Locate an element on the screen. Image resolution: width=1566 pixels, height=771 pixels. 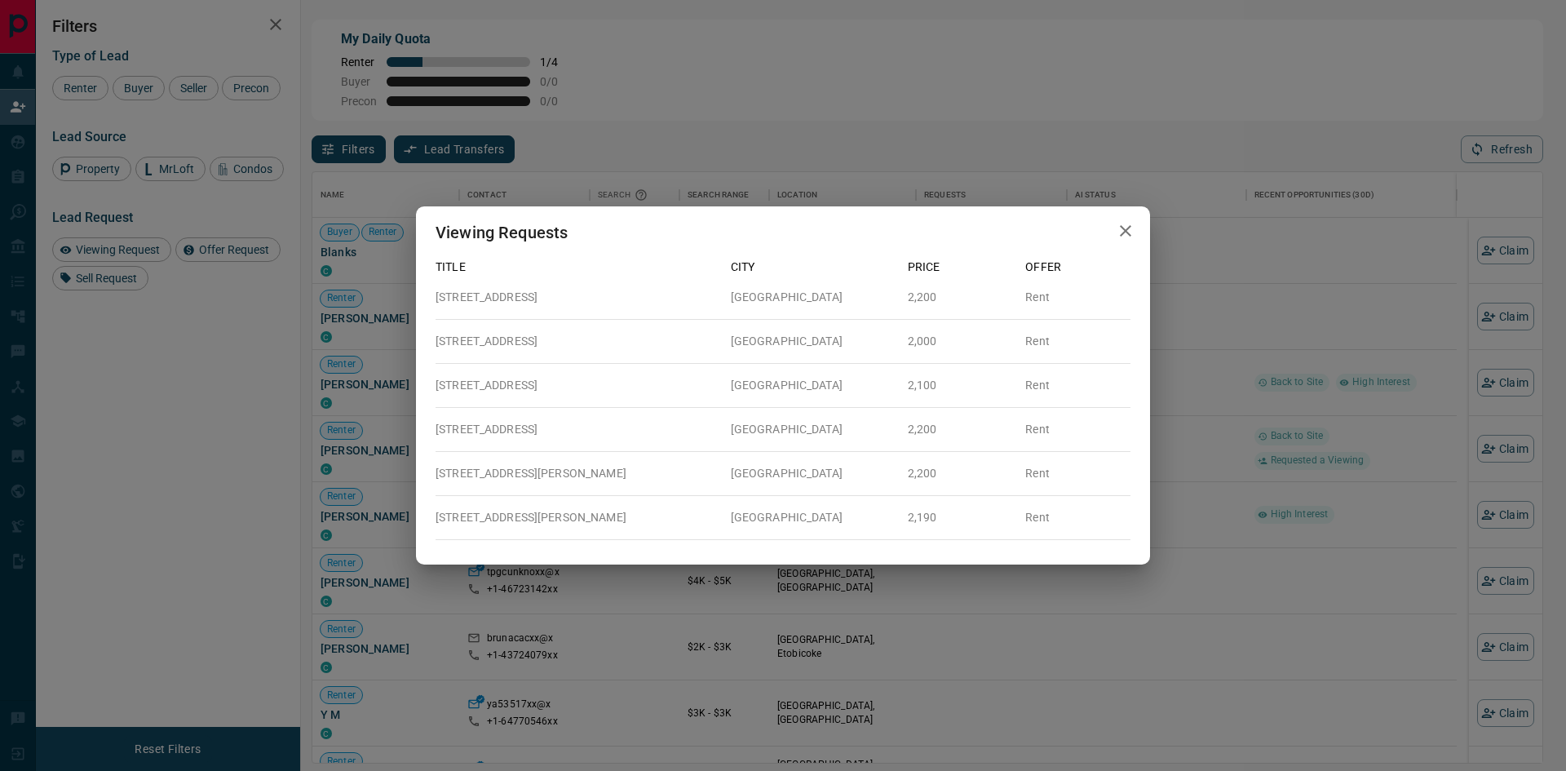
p: Title is located at coordinates (577, 267).